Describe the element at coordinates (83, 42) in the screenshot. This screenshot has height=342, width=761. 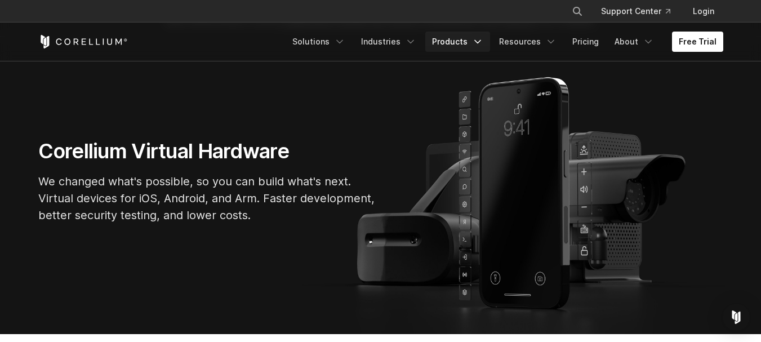
I see `a: Corellium Home` at that location.